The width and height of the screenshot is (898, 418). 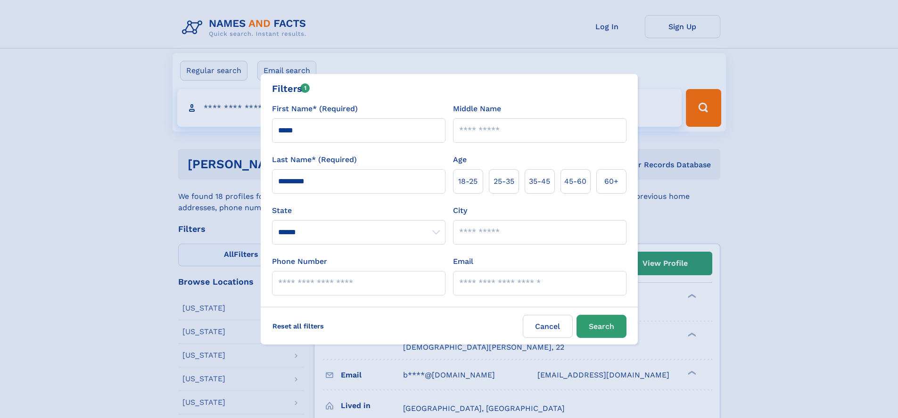 What do you see at coordinates (314, 160) in the screenshot?
I see `label: Last Name* (Required)` at bounding box center [314, 160].